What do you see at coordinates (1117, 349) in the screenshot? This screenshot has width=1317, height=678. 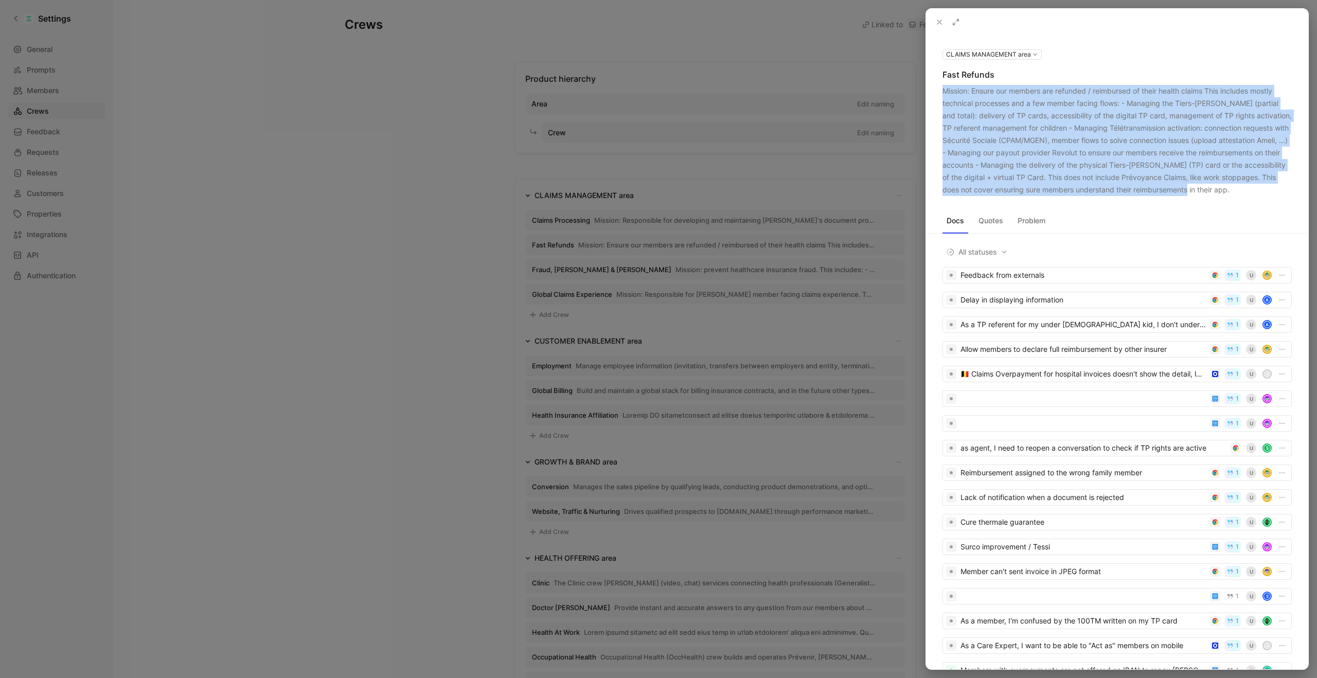 I see `a: Allow members to declare full reimbursement by other insurer1Uavatar` at bounding box center [1117, 349].